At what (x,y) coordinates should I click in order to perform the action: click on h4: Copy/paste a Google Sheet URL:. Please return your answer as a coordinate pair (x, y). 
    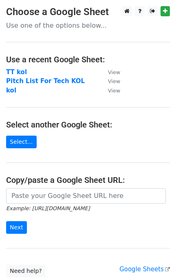
    Looking at the image, I should click on (88, 180).